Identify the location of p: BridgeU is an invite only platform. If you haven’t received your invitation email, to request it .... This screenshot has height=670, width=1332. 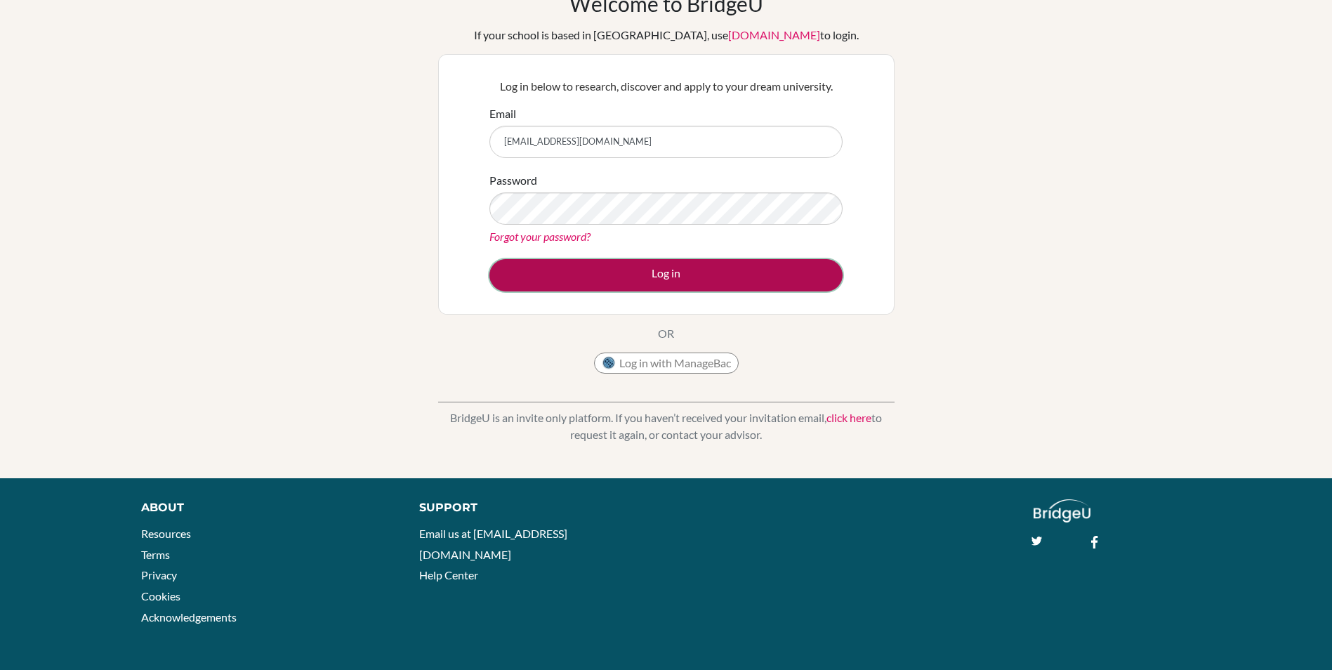
(666, 426).